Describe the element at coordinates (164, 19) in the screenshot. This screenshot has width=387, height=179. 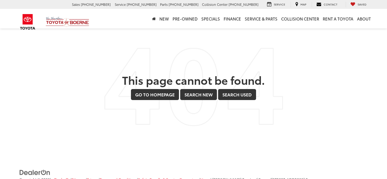
I see `a: New` at that location.